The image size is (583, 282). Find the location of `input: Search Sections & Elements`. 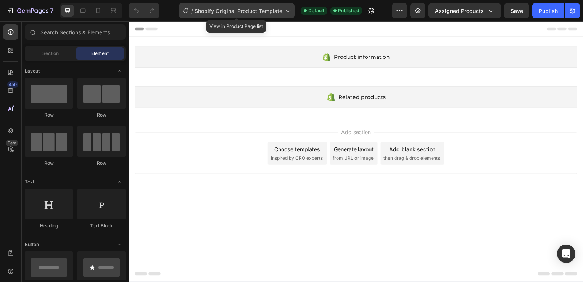

input: Search Sections & Elements is located at coordinates (75, 32).